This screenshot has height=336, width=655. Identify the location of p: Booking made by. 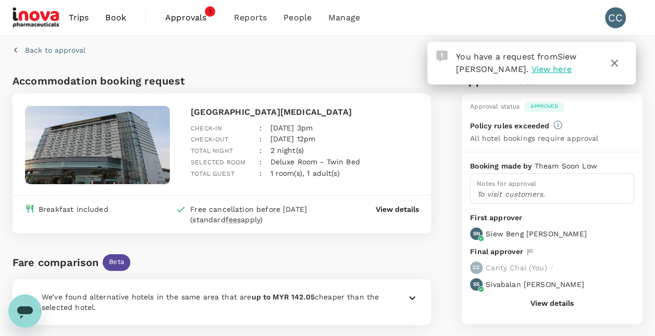
(502, 166).